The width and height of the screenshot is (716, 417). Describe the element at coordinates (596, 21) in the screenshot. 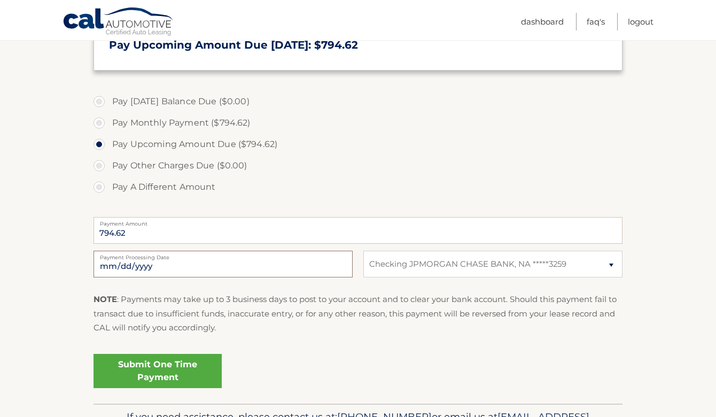

I see `a: FAQ's` at that location.